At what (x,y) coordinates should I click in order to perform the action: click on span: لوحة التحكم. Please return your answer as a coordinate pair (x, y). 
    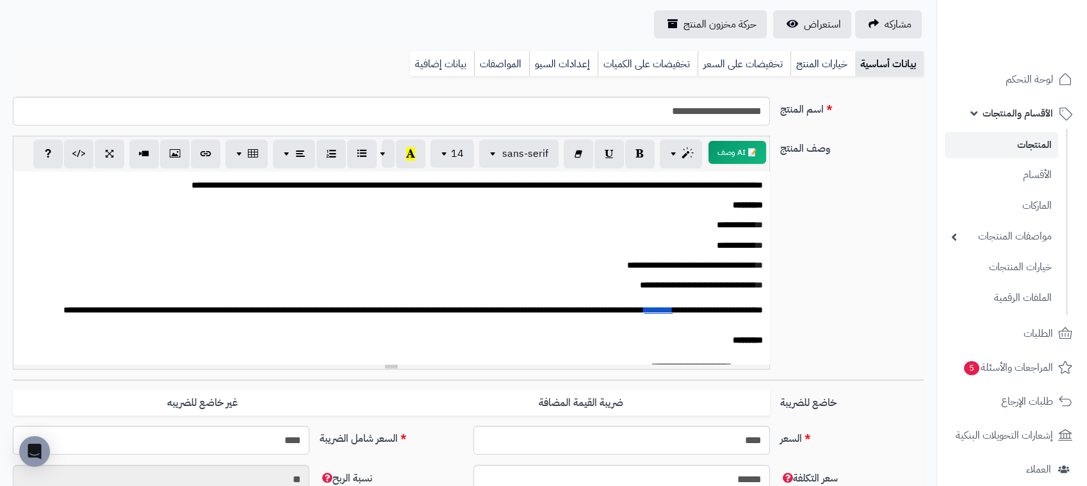
    Looking at the image, I should click on (1029, 79).